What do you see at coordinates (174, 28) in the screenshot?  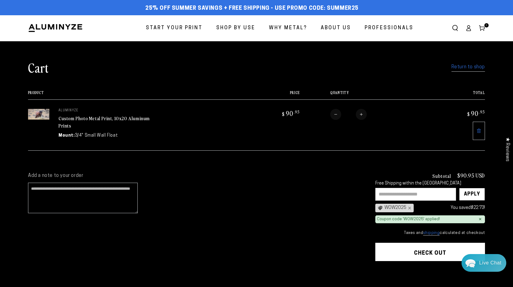 I see `a: Start Your Print` at bounding box center [174, 28].